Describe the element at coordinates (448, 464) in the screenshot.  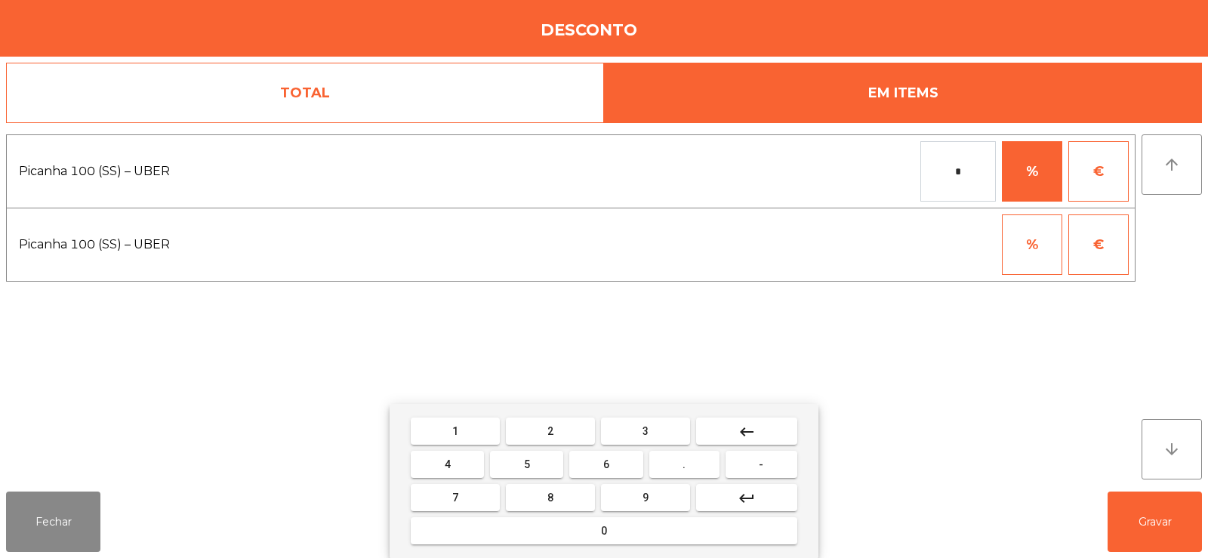
I see `span: 4` at that location.